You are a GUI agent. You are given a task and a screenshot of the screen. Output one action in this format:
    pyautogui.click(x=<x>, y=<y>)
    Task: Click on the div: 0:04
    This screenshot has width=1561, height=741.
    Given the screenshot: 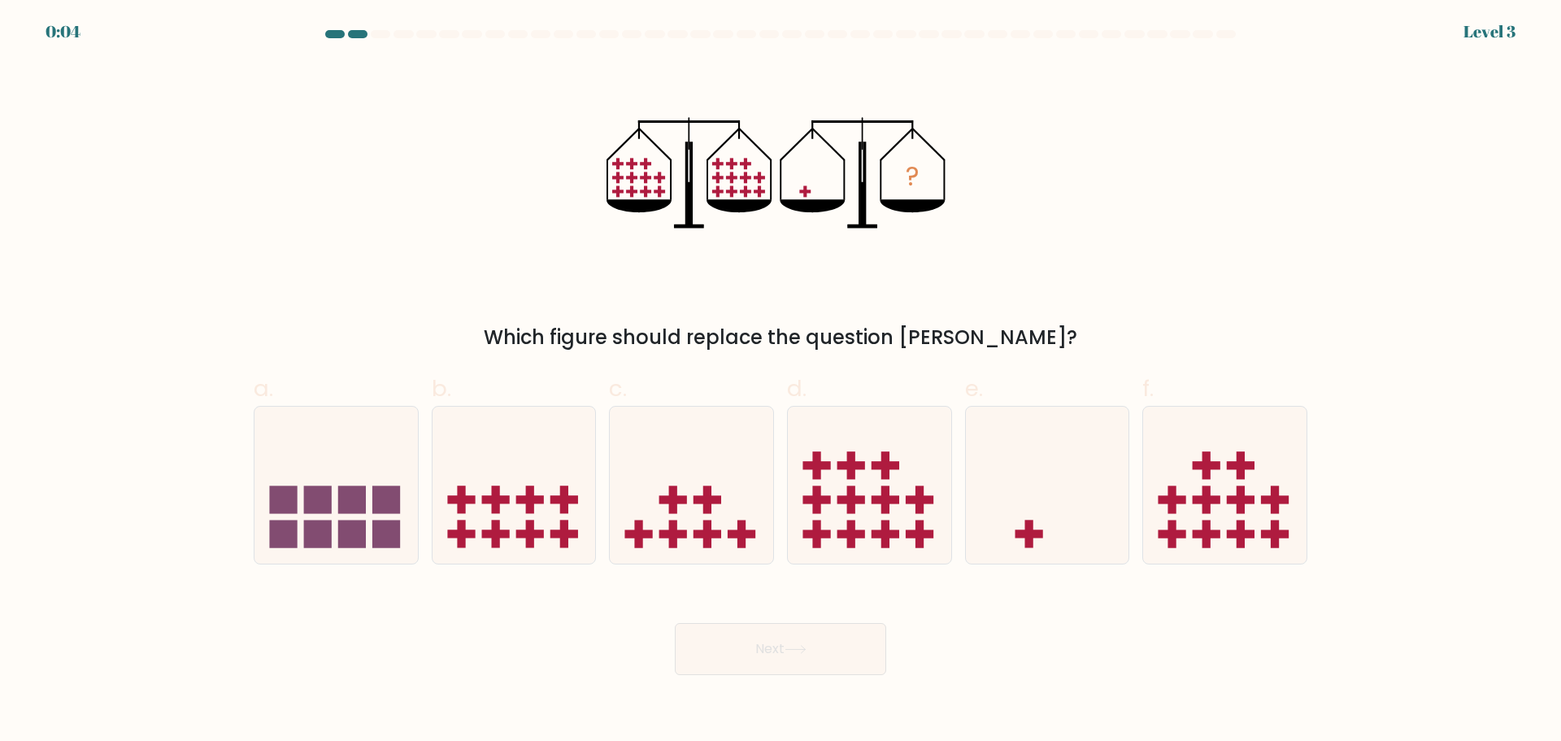 What is the action you would take?
    pyautogui.click(x=63, y=32)
    